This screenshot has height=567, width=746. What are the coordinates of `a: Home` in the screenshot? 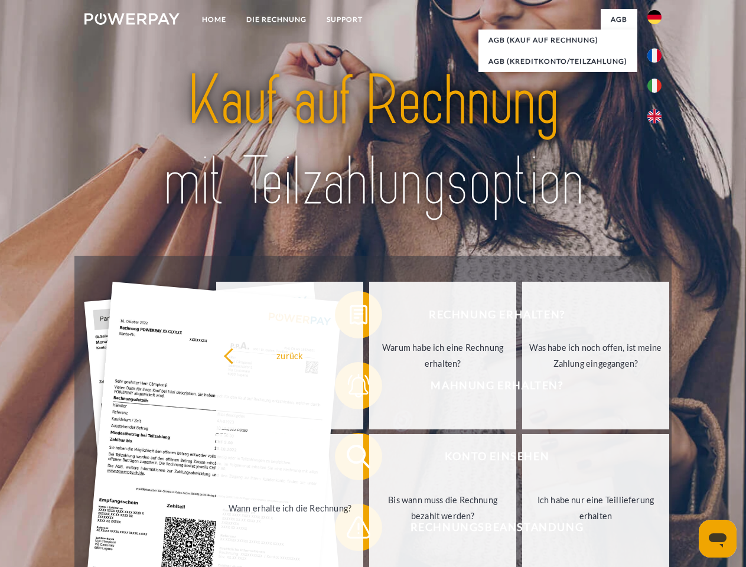 It's located at (214, 19).